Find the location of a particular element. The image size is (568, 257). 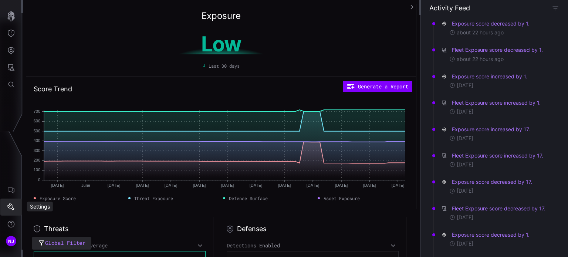

h2: Score Trend is located at coordinates (53, 89).